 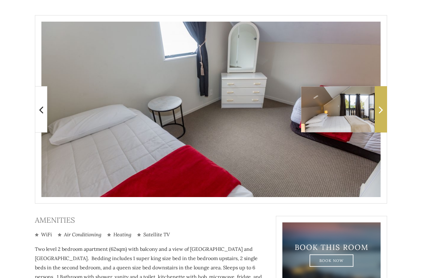 What do you see at coordinates (154, 235) in the screenshot?
I see `li: Satellite TV` at bounding box center [154, 235].